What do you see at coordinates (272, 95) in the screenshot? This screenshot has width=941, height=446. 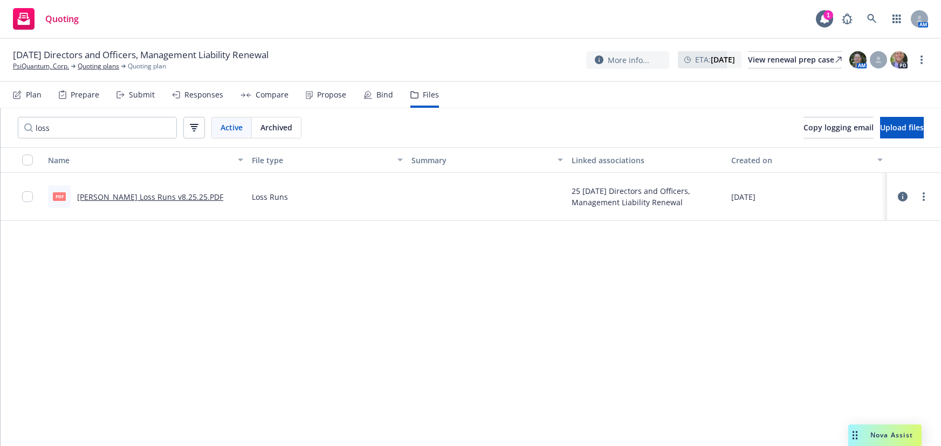 I see `div: Compare` at bounding box center [272, 95].